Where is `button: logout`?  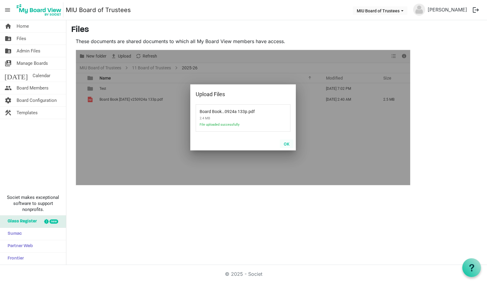
button: logout is located at coordinates (476, 10).